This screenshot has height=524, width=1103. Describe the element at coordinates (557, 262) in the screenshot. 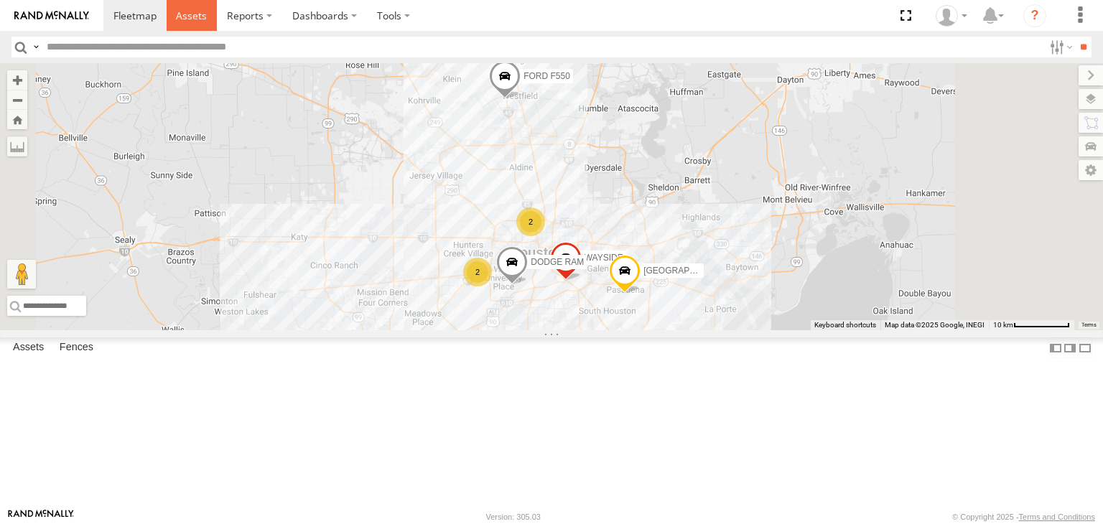

I see `span: DODGE RAM` at that location.